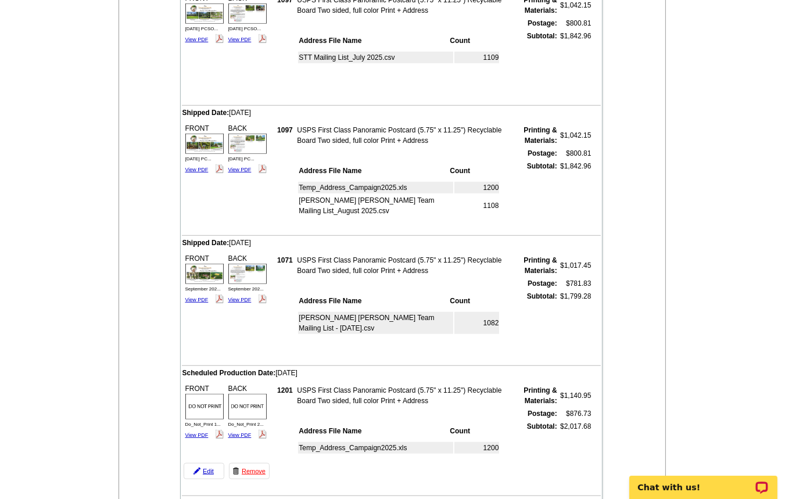 This screenshot has height=499, width=785. Describe the element at coordinates (575, 451) in the screenshot. I see `td: $2,017.68` at that location.